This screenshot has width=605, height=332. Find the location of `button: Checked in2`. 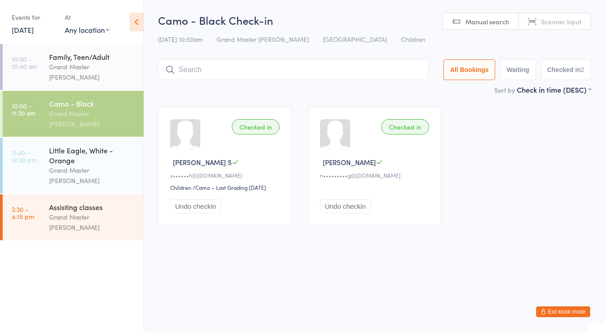

button: Checked in2 is located at coordinates (565, 70).